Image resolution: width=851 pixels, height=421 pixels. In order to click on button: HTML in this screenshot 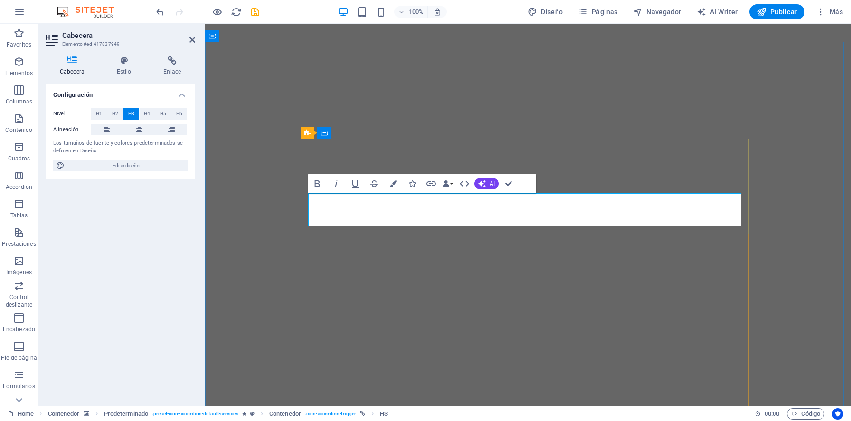, I will do `click(464, 184)`.